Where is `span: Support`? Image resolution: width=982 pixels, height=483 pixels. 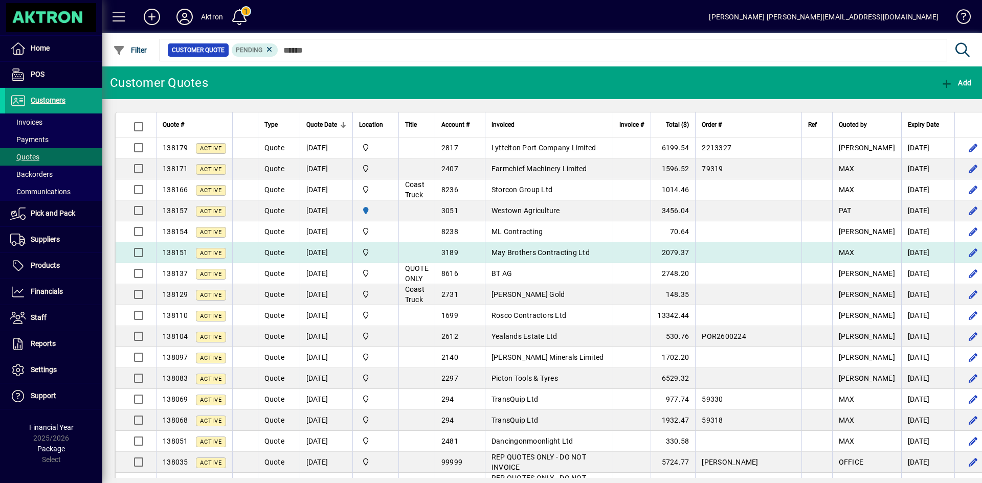
span: Support is located at coordinates (43, 396).